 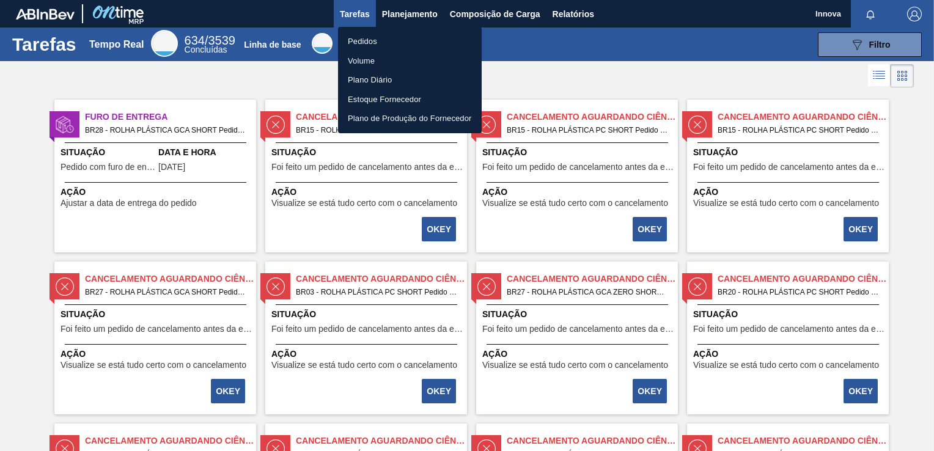 What do you see at coordinates (410, 61) in the screenshot?
I see `a: Volume` at bounding box center [410, 61].